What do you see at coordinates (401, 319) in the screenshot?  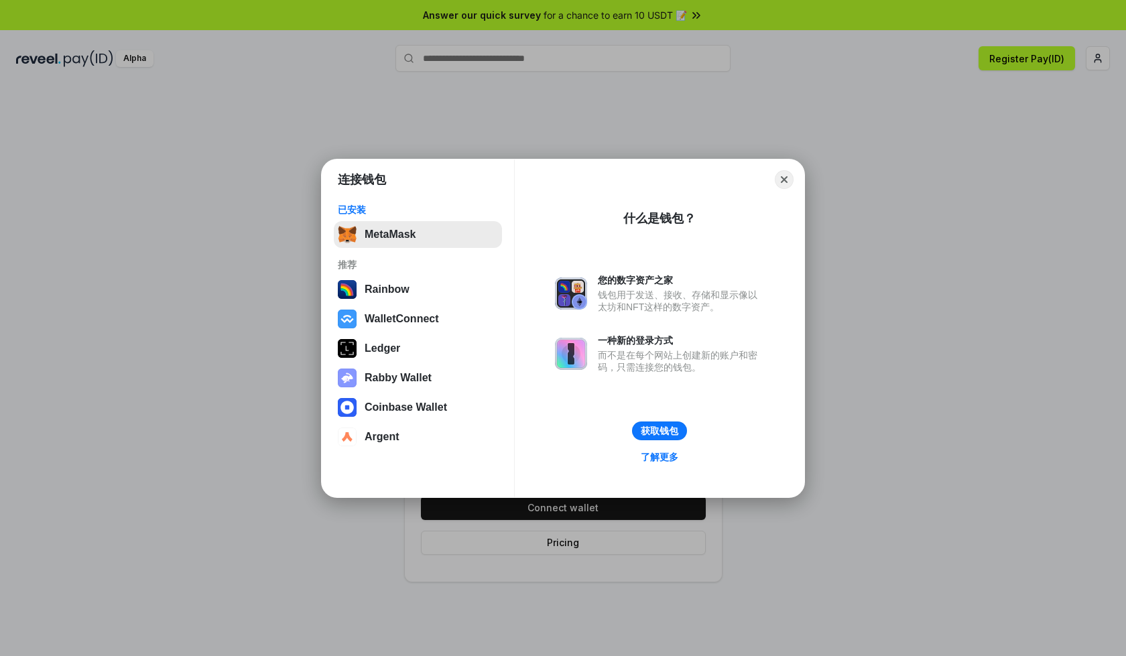 I see `div: WalletConnect` at bounding box center [401, 319].